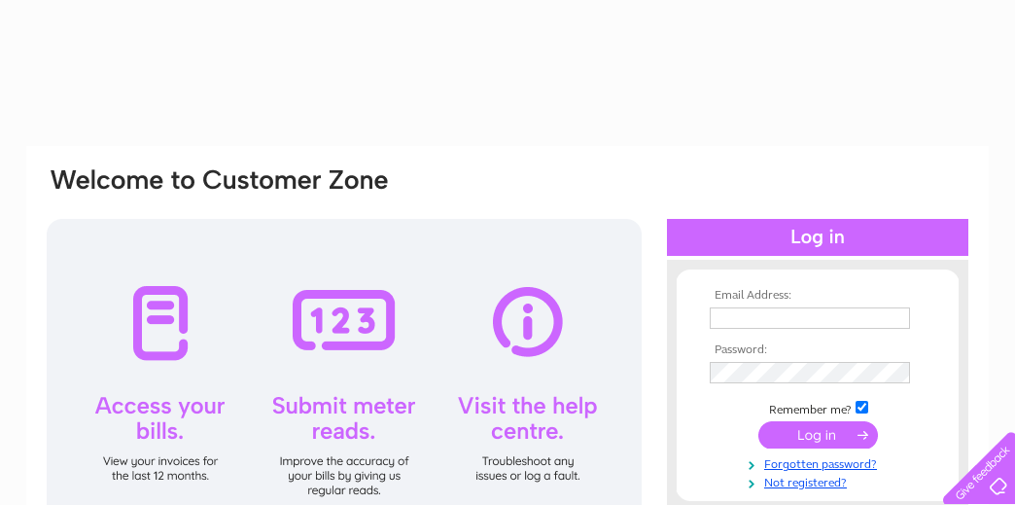 The image size is (1015, 505). I want to click on a: Not registered?, so click(820, 480).